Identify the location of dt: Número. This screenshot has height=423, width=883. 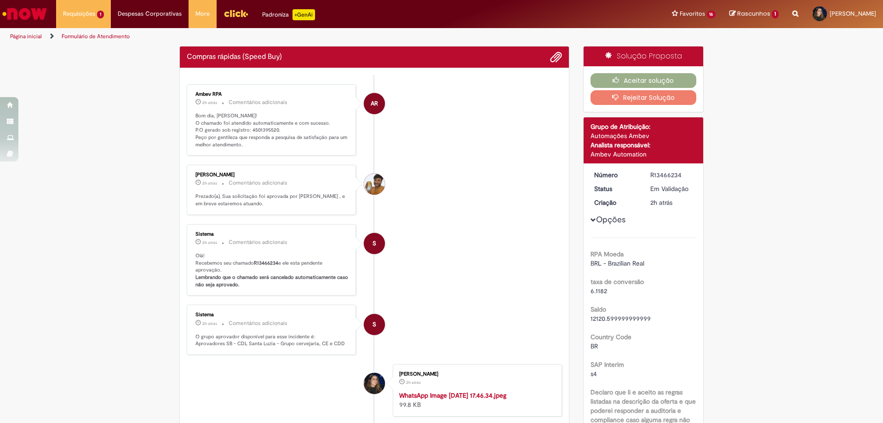
(615, 175).